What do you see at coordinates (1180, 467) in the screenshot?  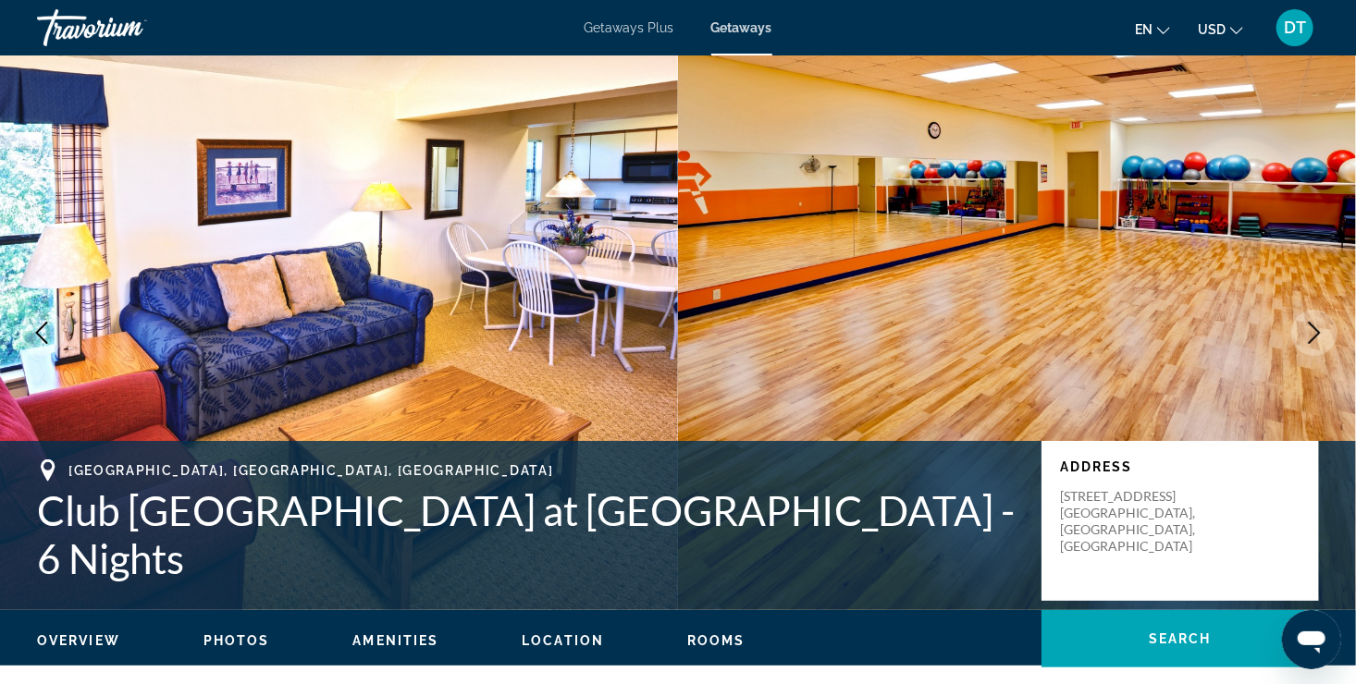 I see `p: Address` at bounding box center [1180, 467].